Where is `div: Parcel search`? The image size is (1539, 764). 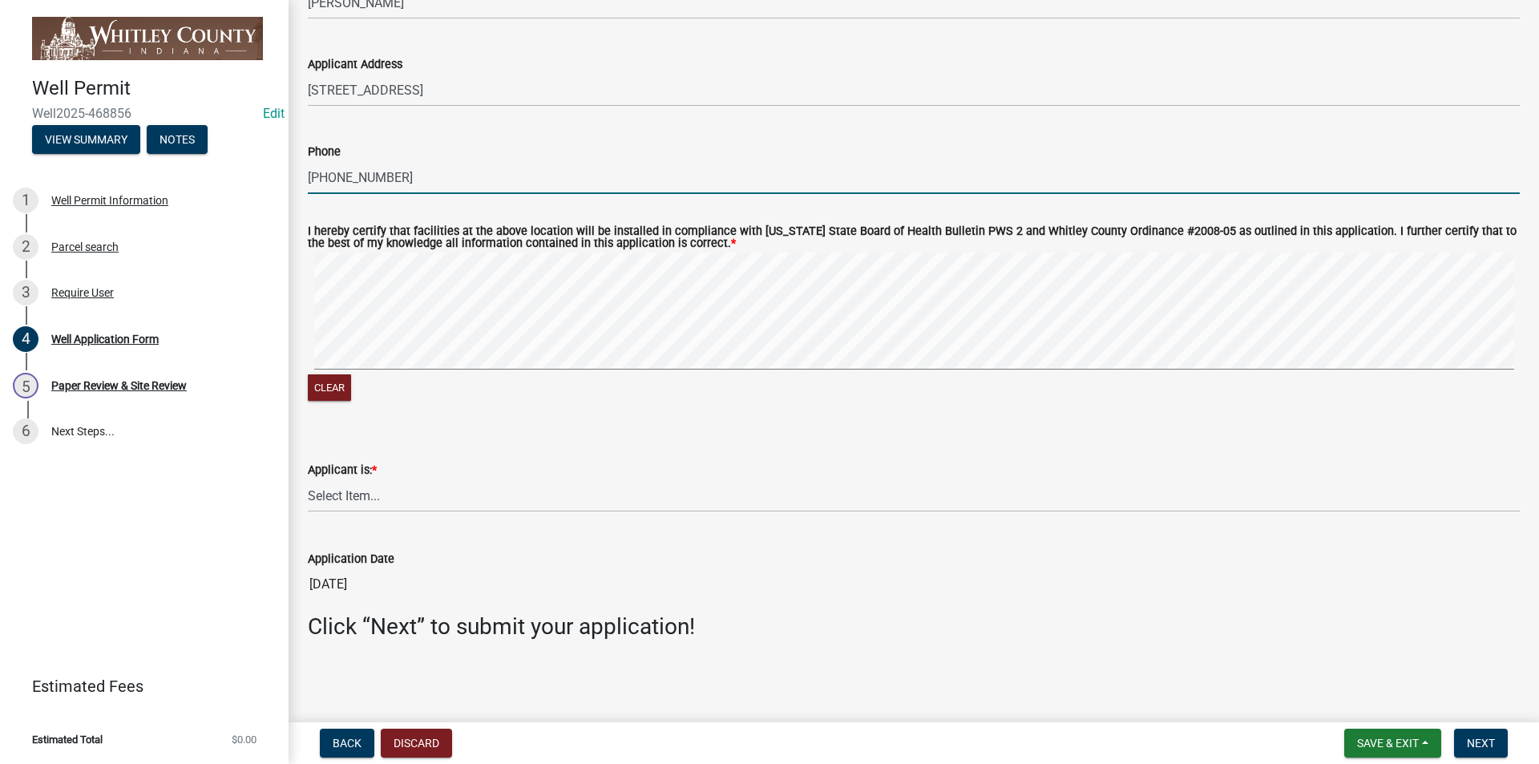
div: Parcel search is located at coordinates (85, 247).